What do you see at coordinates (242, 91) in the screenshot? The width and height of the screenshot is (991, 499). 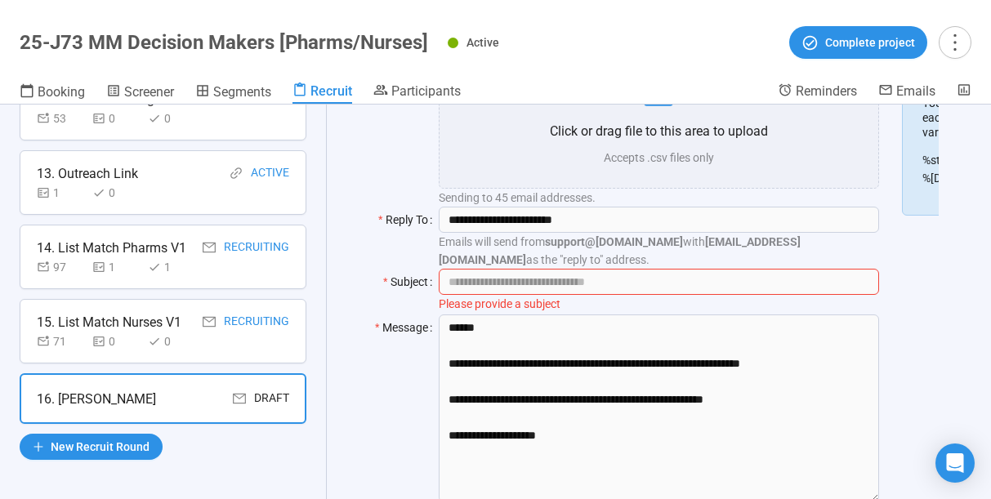 I see `span: Segments` at bounding box center [242, 91].